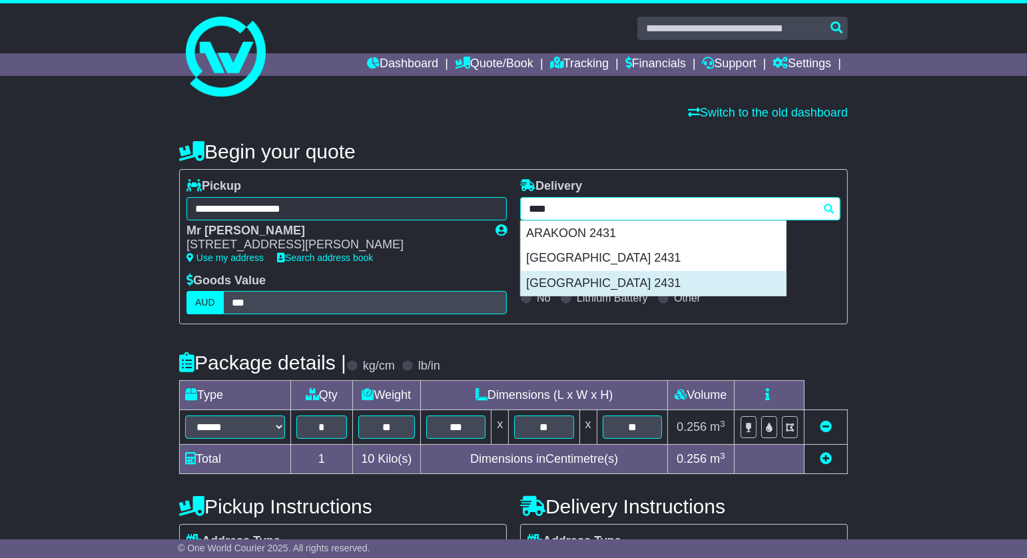 This screenshot has width=1027, height=558. I want to click on a: Switch to the old dashboard, so click(768, 113).